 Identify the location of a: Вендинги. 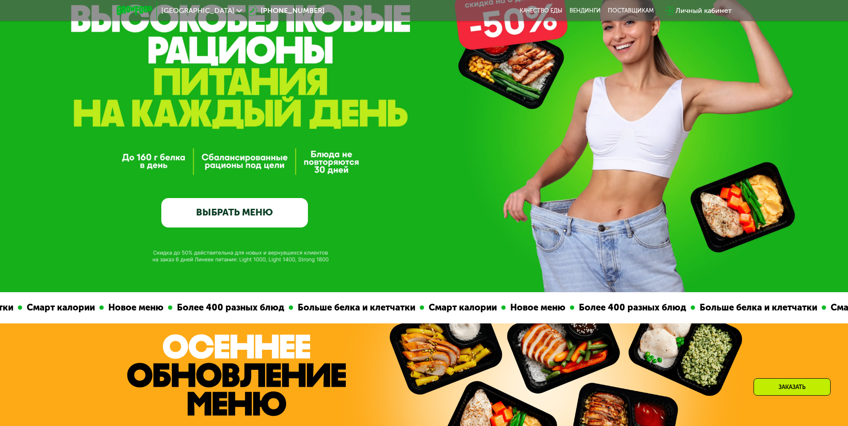
(585, 11).